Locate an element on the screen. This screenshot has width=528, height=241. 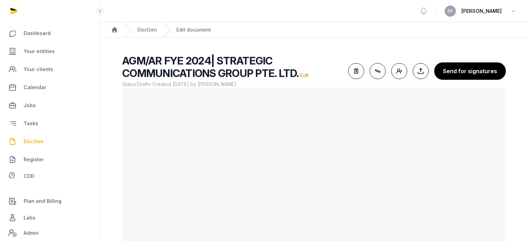
span: Edit is located at coordinates (304, 75).